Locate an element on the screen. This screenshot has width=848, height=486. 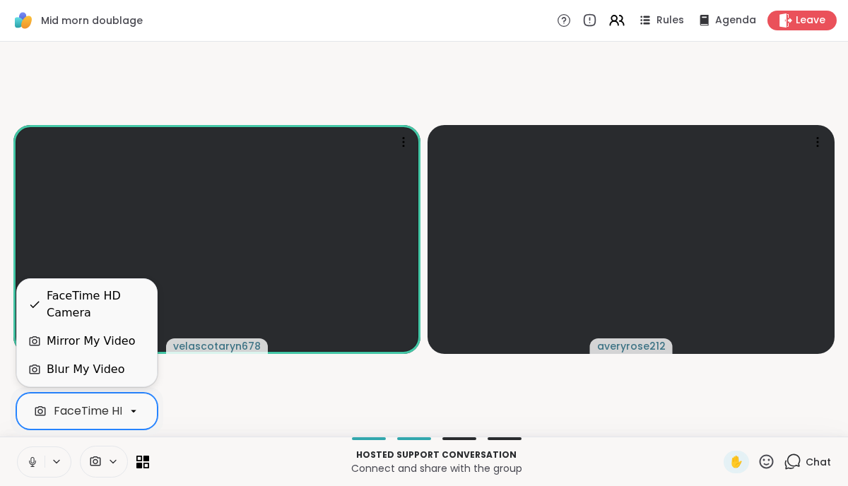
span: velascotaryn678 is located at coordinates (217, 346).